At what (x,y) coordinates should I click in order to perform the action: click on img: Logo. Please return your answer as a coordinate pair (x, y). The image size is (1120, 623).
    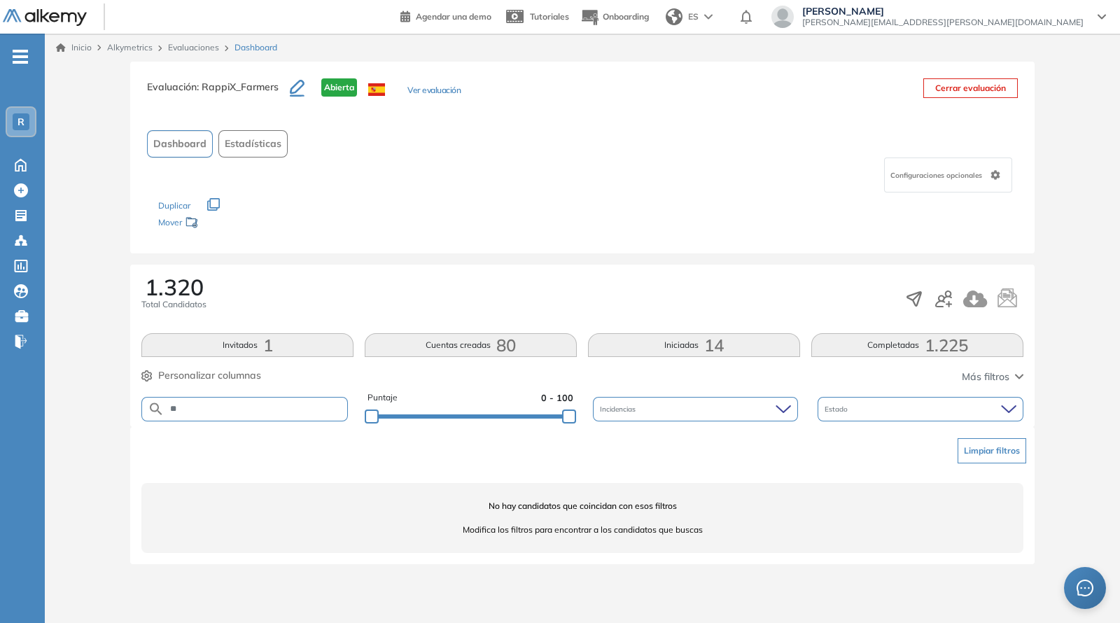
    Looking at the image, I should click on (45, 18).